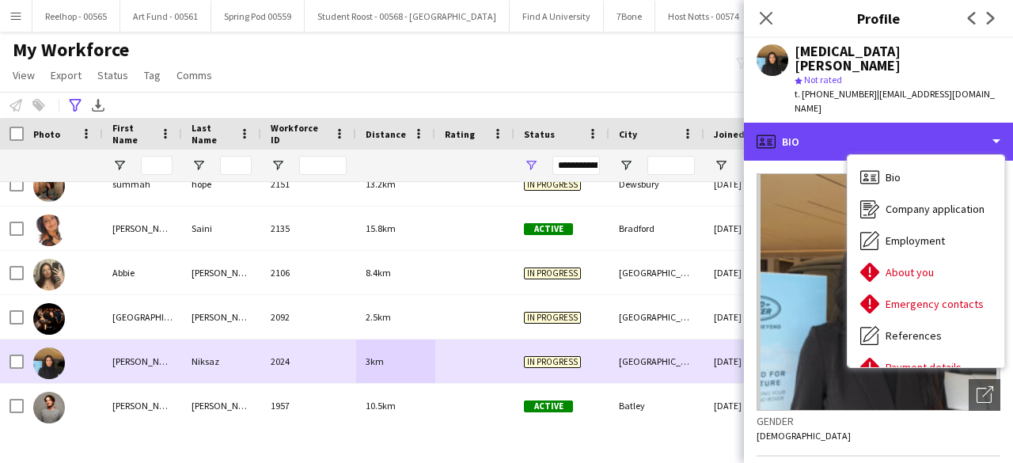  I want to click on span: 3km, so click(374, 361).